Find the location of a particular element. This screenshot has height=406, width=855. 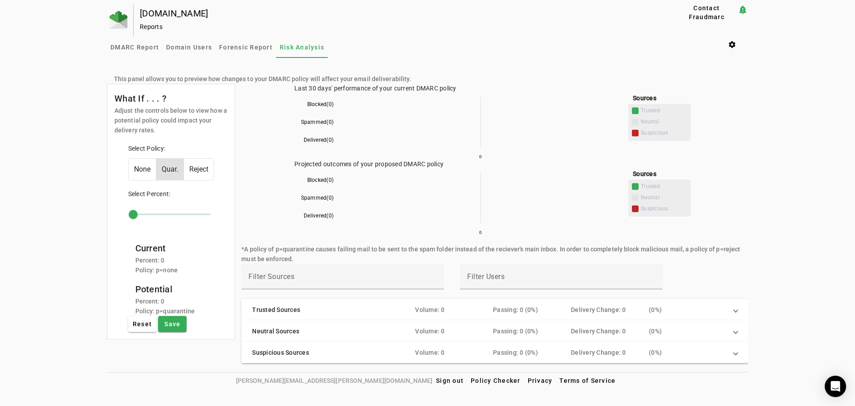

button: Privacy is located at coordinates (540, 380).